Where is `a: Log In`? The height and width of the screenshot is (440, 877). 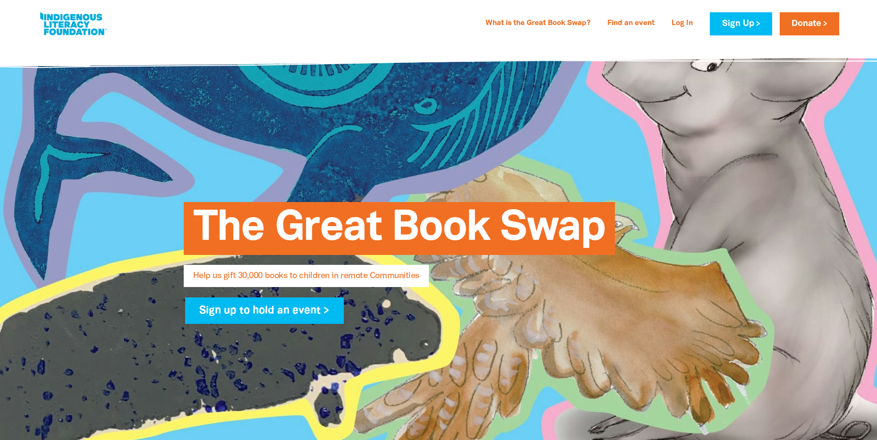
a: Log In is located at coordinates (682, 24).